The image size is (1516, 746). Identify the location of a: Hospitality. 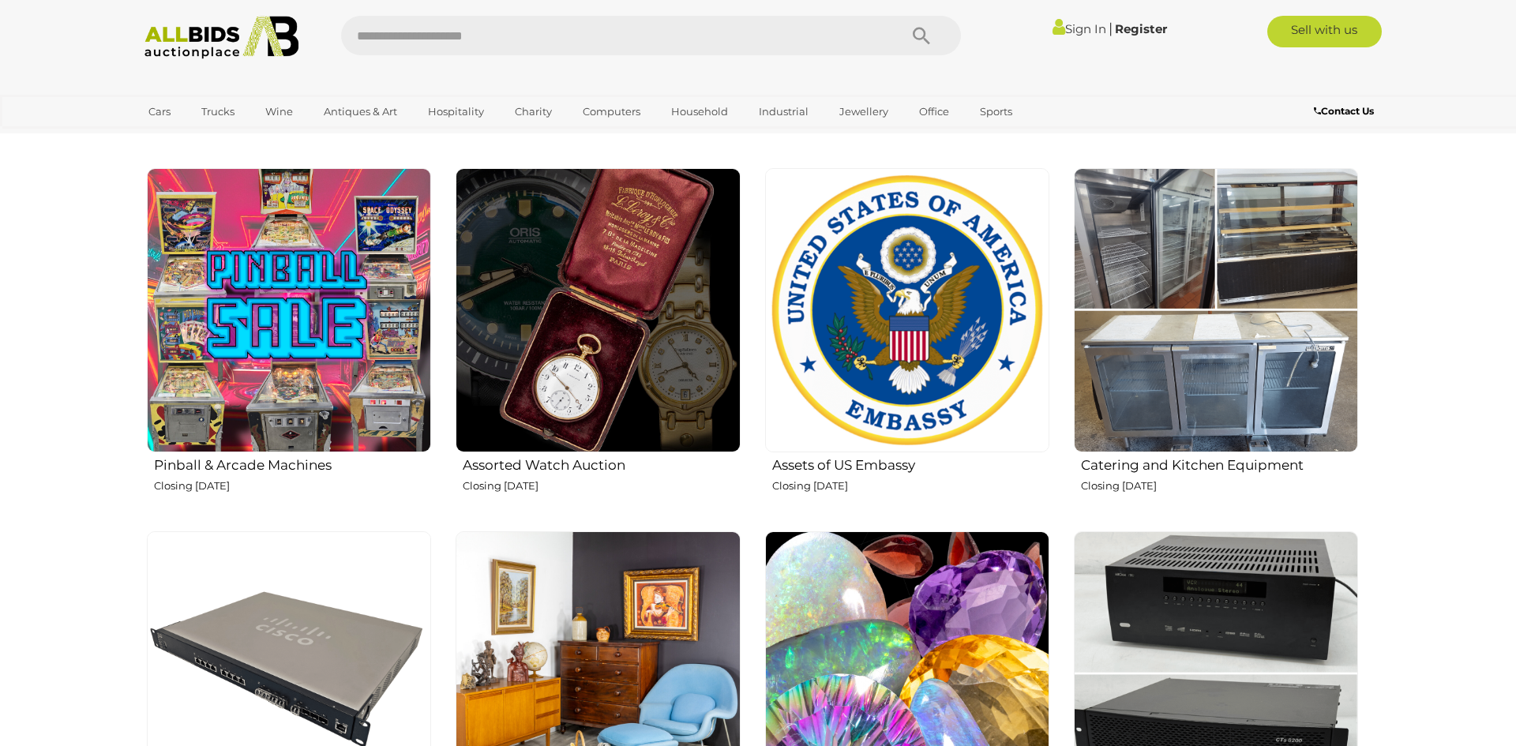
(456, 111).